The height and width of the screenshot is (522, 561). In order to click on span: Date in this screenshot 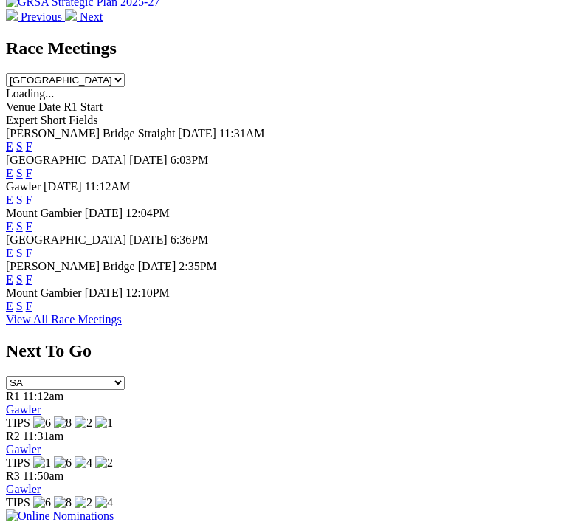, I will do `click(49, 106)`.